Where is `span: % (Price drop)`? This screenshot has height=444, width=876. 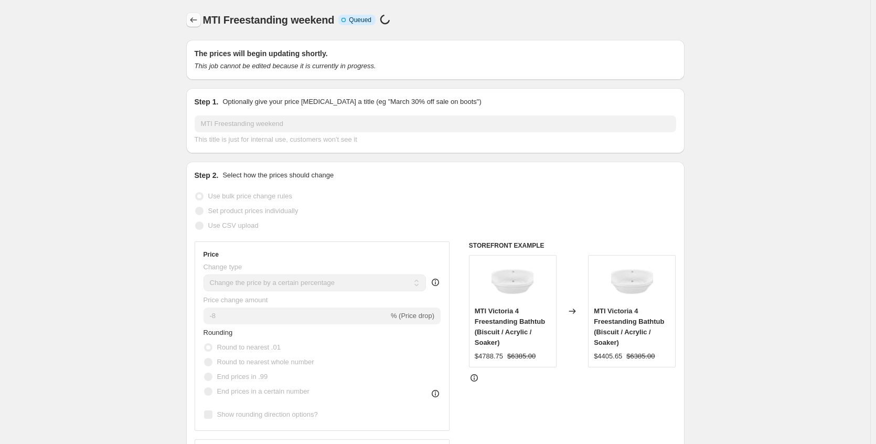
span: % (Price drop) is located at coordinates (412, 315).